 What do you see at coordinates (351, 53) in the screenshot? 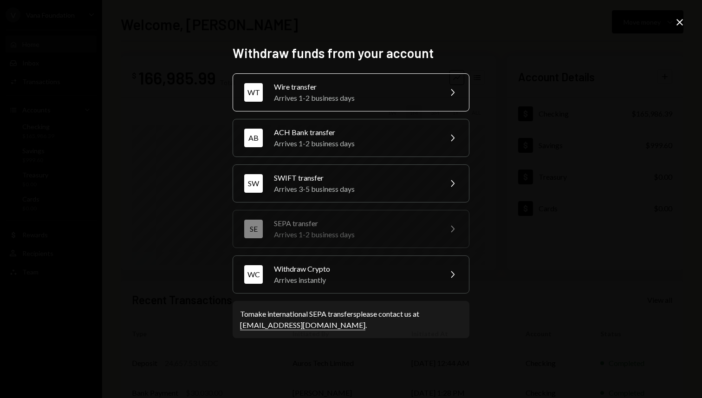
I see `h2: Withdraw funds from your account` at bounding box center [351, 53].